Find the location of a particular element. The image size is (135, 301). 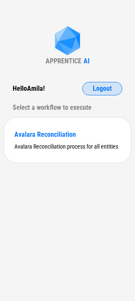

button: Logout is located at coordinates (102, 89).